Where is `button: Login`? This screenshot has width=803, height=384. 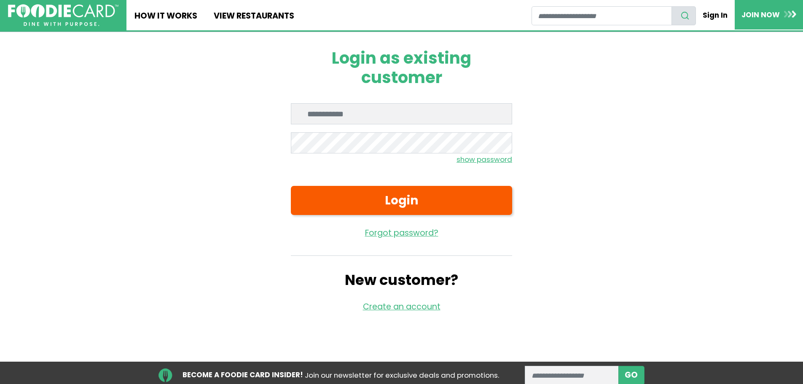
button: Login is located at coordinates (401, 200).